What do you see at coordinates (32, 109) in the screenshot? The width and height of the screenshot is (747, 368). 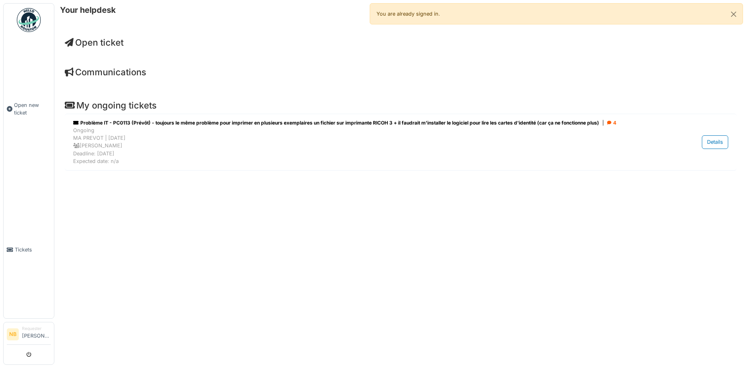 I see `span: Open new ticket` at bounding box center [32, 109].